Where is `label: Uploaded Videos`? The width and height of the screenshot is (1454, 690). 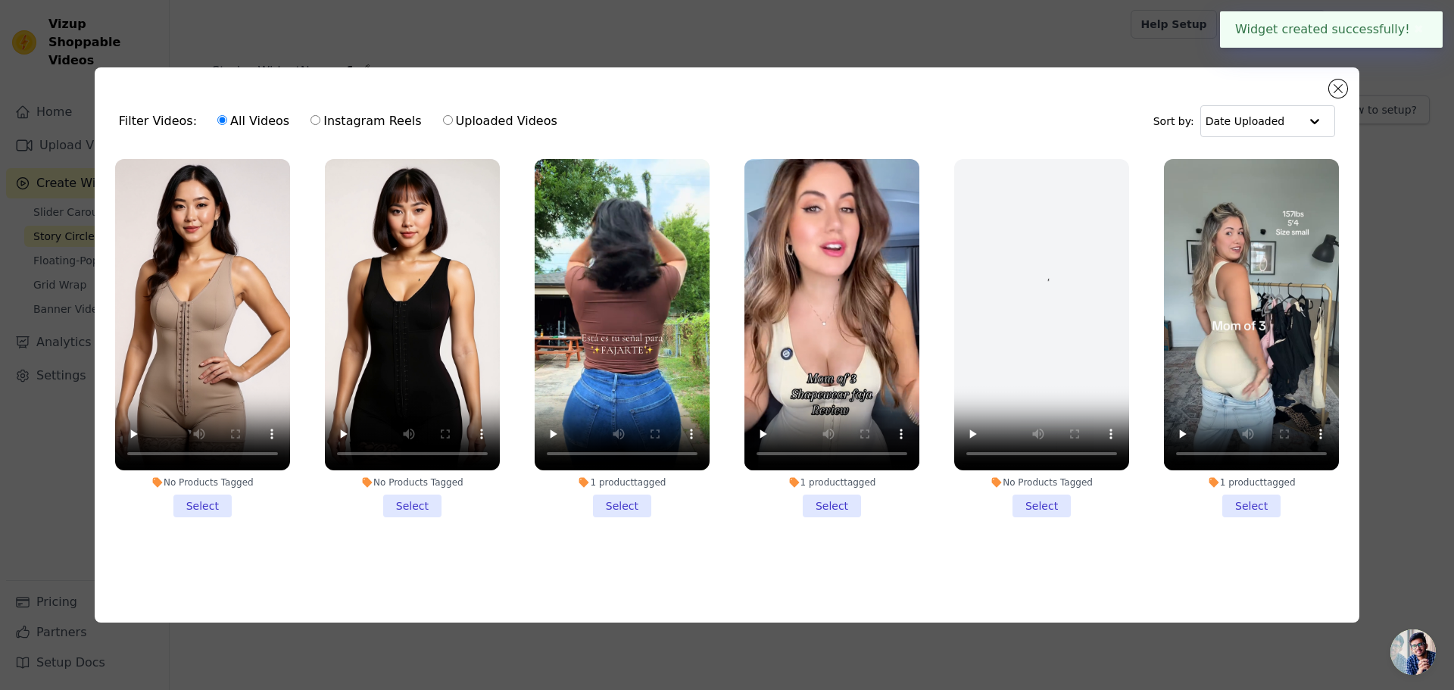 label: Uploaded Videos is located at coordinates (500, 121).